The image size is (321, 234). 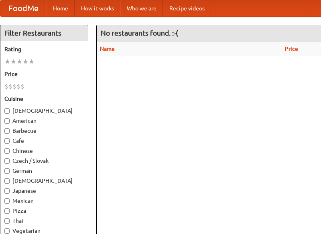 I want to click on a: Who we are, so click(x=141, y=8).